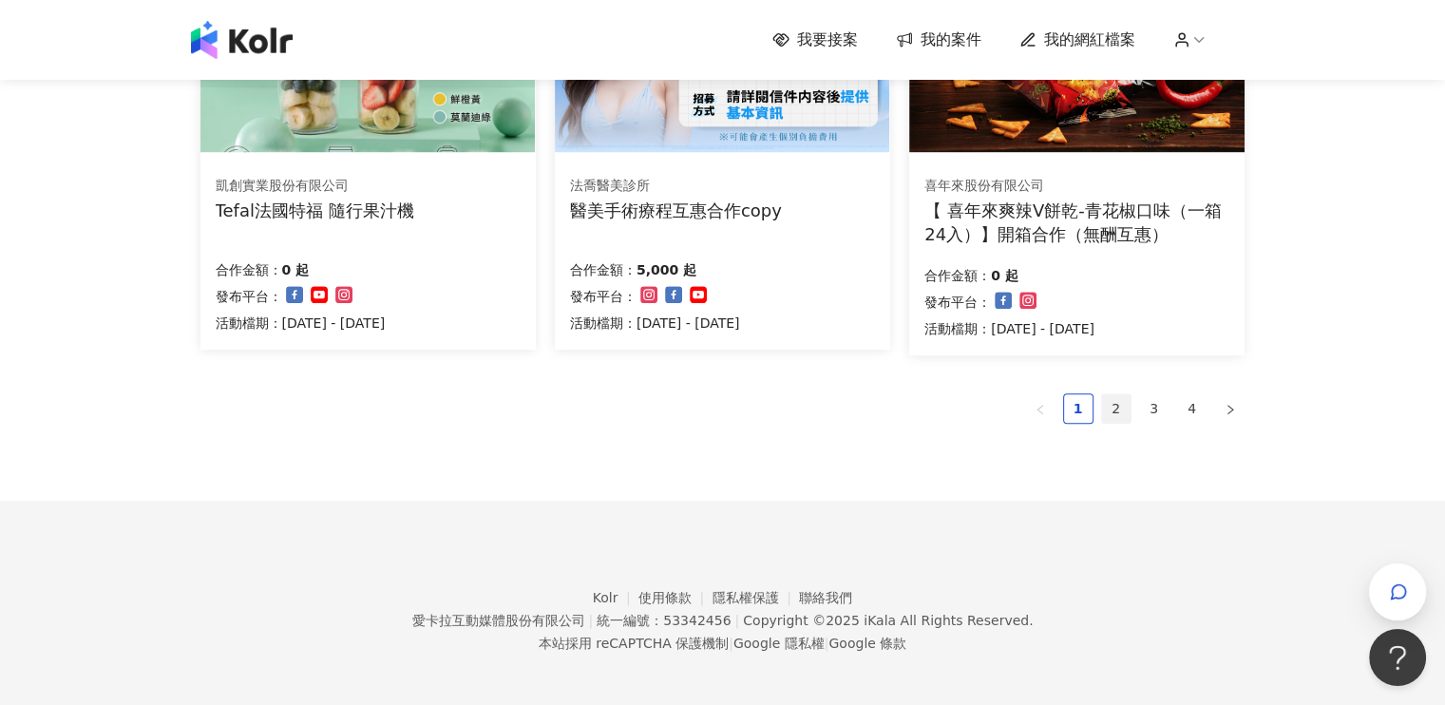 The height and width of the screenshot is (705, 1445). Describe the element at coordinates (663, 621) in the screenshot. I see `div: 統一編號：53342456` at that location.